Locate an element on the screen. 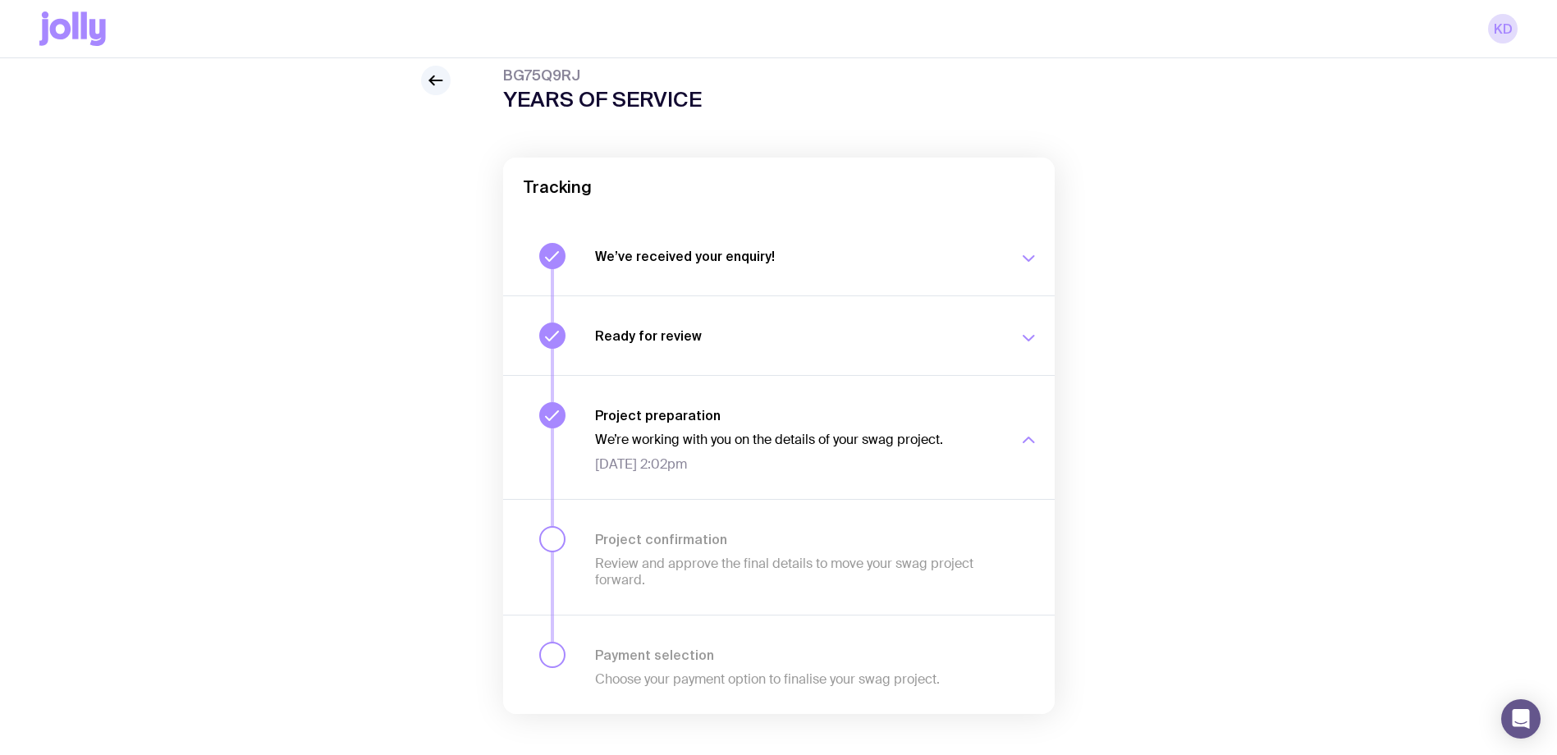 The height and width of the screenshot is (755, 1557). h3: Payment selection is located at coordinates (797, 655).